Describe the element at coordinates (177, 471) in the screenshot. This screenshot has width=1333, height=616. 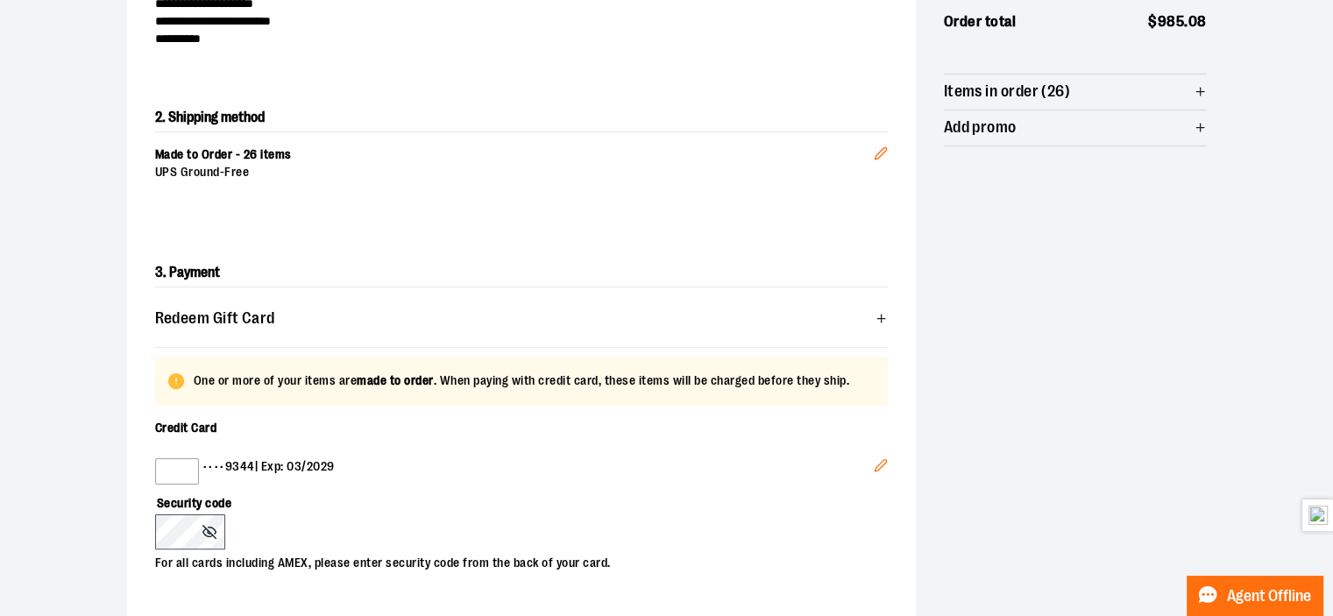
I see `img: MasterCard example showing the 16-digit card number on the front of the card` at that location.